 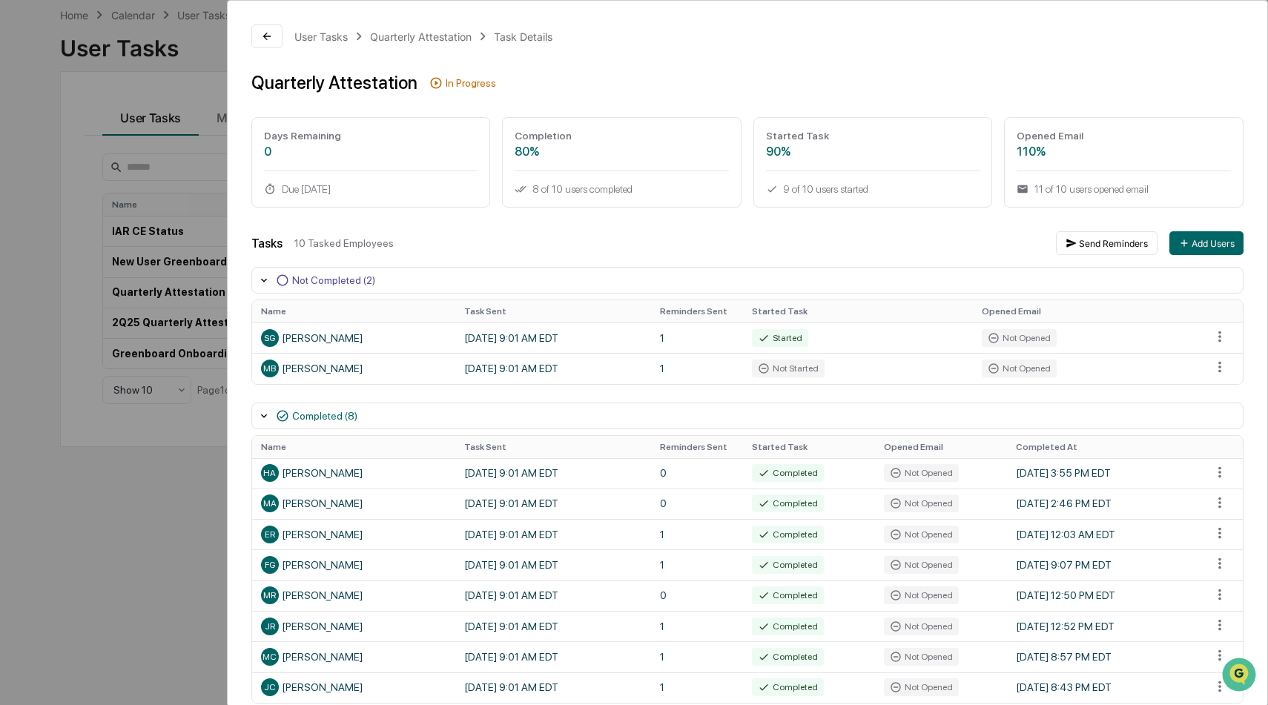 I want to click on div: Not Completed (2), so click(x=334, y=280).